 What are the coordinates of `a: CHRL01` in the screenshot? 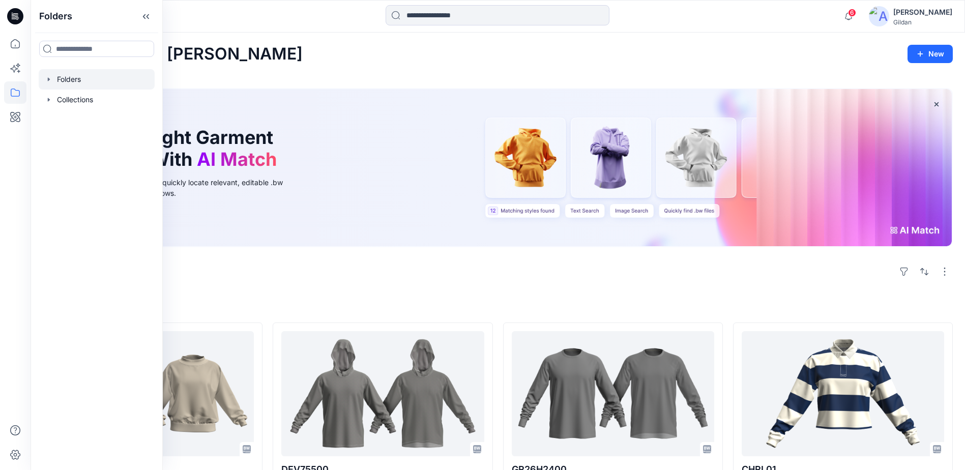 It's located at (843, 393).